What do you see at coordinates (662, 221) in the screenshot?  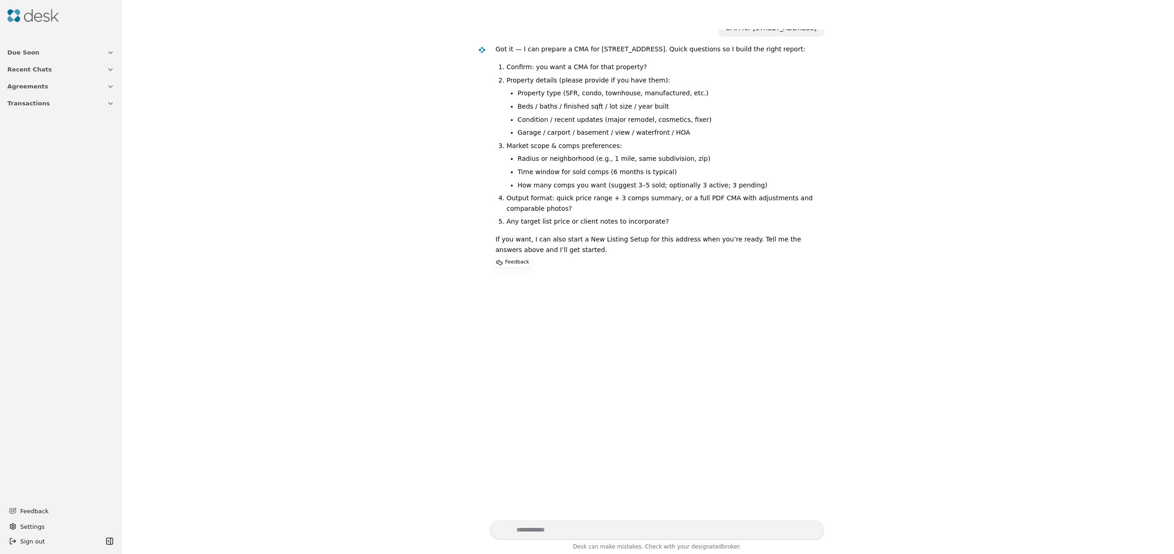 I see `li: Any target list price or client notes to incorporate?` at bounding box center [662, 221].